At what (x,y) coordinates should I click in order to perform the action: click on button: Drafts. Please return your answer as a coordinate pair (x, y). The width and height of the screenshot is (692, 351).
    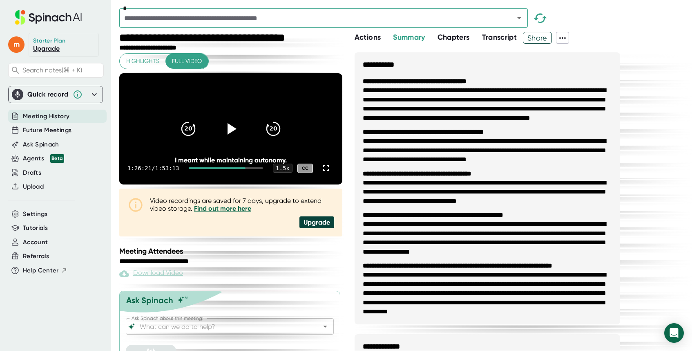
    Looking at the image, I should click on (32, 172).